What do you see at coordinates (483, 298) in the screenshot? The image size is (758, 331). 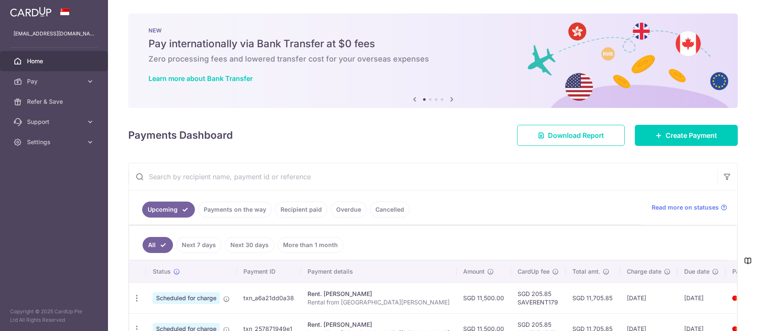 I see `td: SGD 11,500.00` at bounding box center [483, 298].